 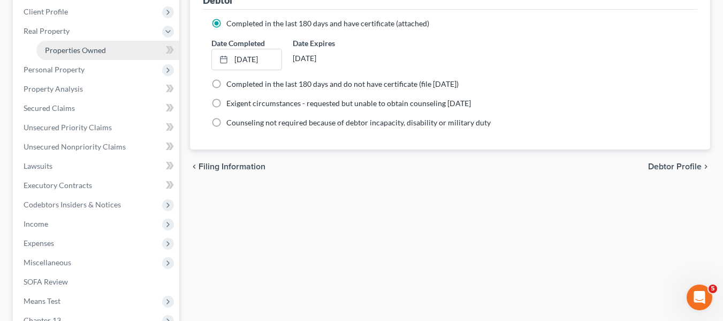 I want to click on span: Client Profile, so click(x=46, y=11).